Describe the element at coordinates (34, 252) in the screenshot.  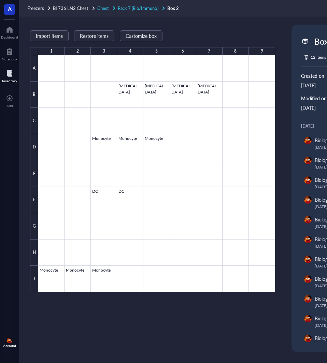
I see `div: H` at that location.